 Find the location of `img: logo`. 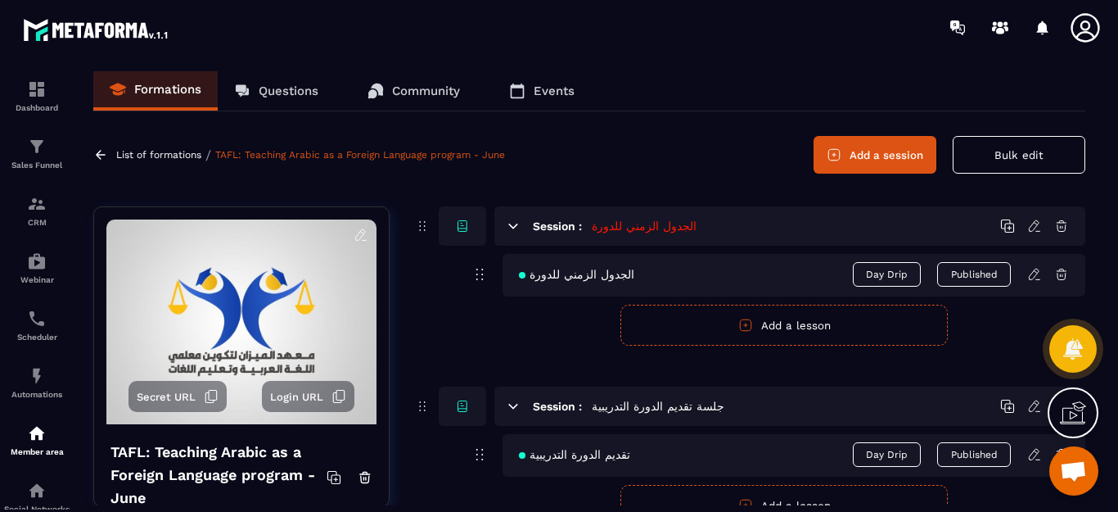

img: logo is located at coordinates (97, 29).